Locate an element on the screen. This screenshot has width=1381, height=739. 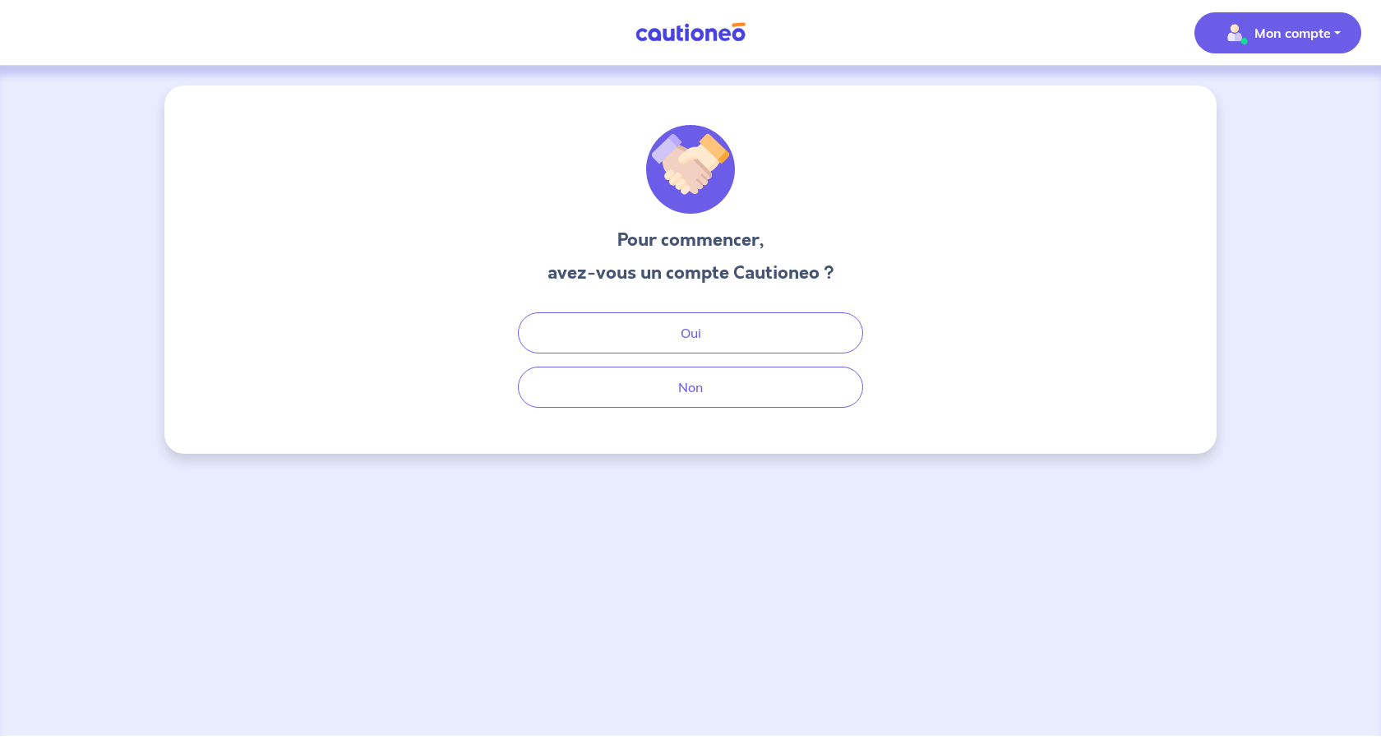
img: Cautioneo is located at coordinates (691, 32).